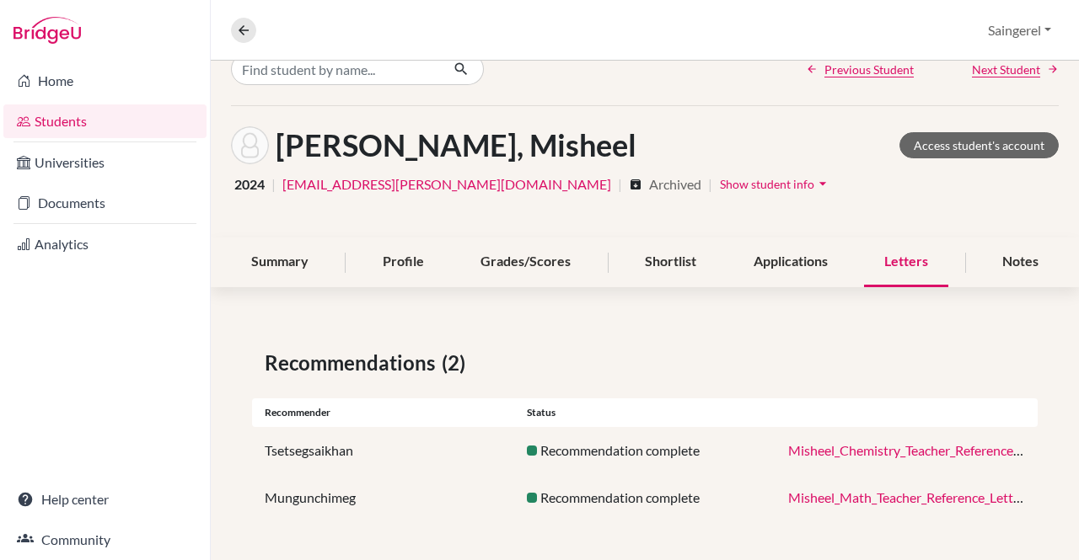 The width and height of the screenshot is (1079, 560). Describe the element at coordinates (353, 363) in the screenshot. I see `span: Recommendations` at that location.